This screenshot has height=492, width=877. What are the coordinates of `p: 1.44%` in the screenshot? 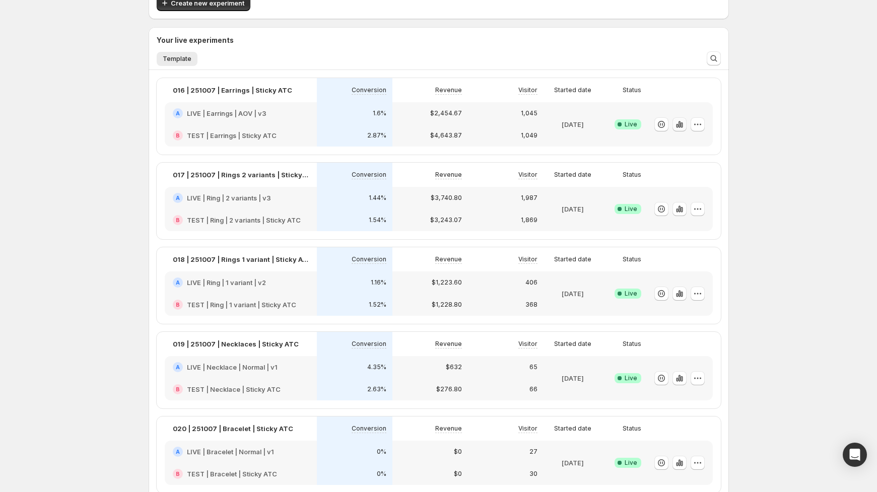 It's located at (377, 198).